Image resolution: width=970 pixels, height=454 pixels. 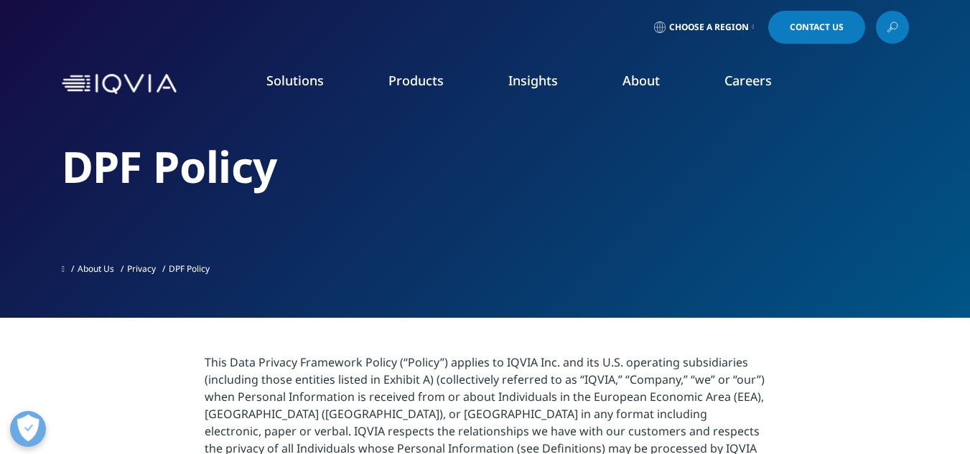 What do you see at coordinates (816, 27) in the screenshot?
I see `a: Contact Us` at bounding box center [816, 27].